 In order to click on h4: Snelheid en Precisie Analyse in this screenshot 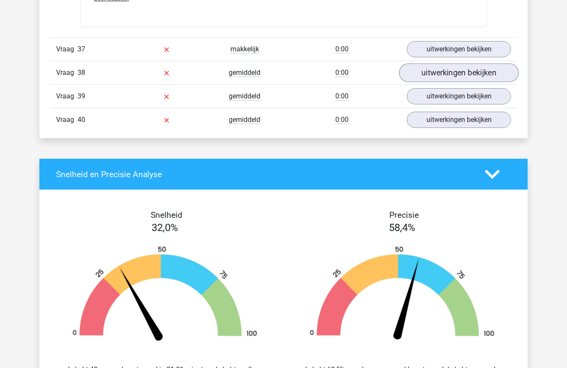, I will do `click(264, 174)`.